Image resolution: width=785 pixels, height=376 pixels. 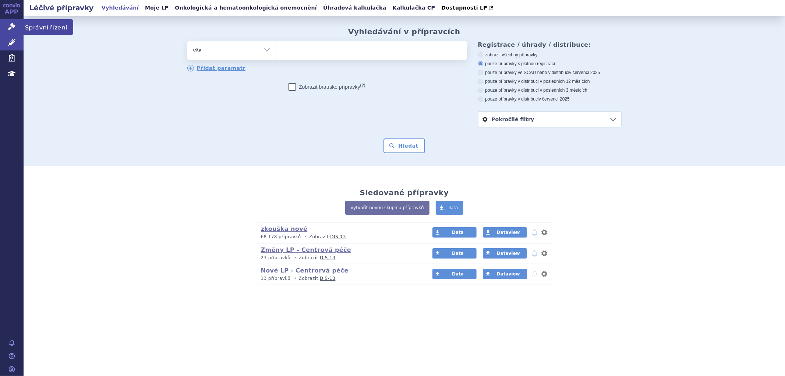 What do you see at coordinates (550, 55) in the screenshot?
I see `label: zobrazit všechny přípravky` at bounding box center [550, 55].